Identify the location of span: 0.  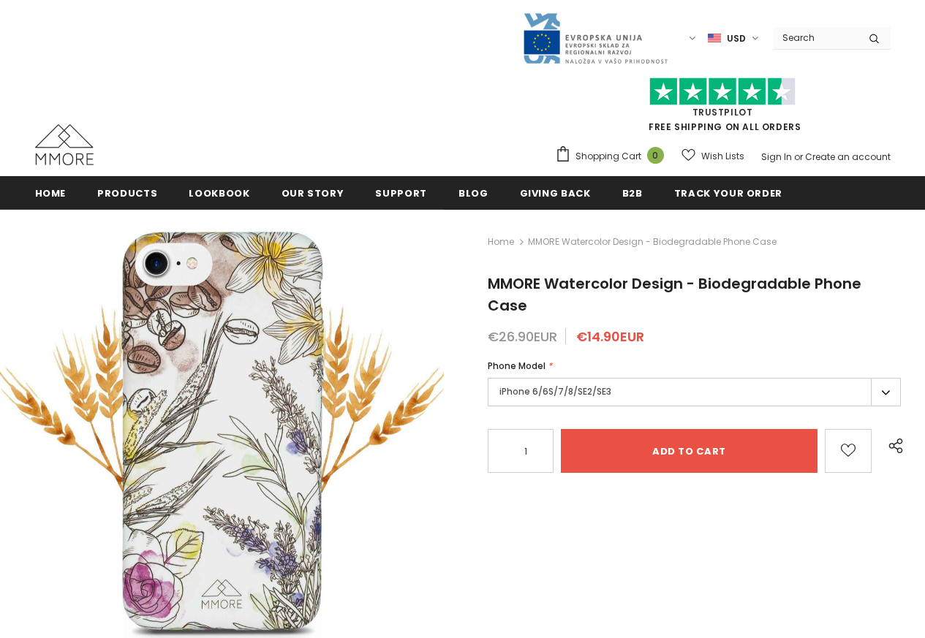
(655, 155).